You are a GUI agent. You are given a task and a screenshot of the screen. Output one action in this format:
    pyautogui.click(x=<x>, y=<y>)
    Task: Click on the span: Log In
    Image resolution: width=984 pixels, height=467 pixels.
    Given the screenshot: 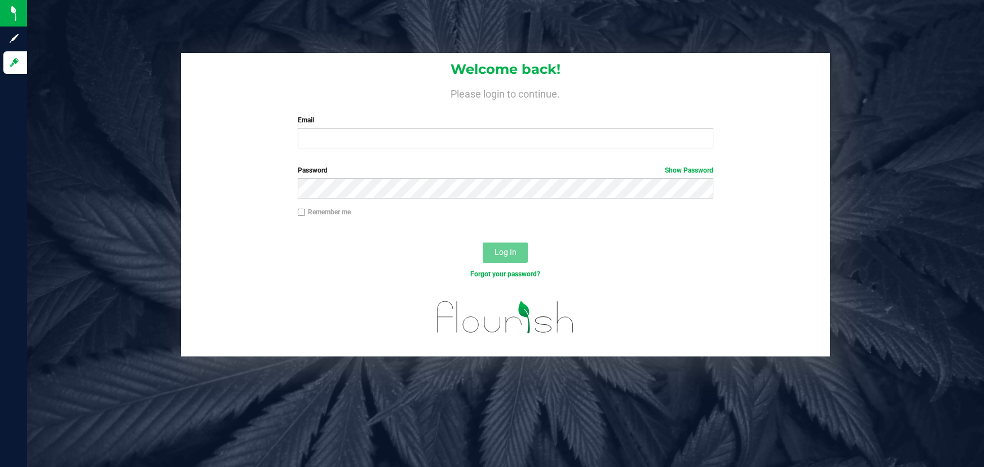 What is the action you would take?
    pyautogui.click(x=505, y=252)
    